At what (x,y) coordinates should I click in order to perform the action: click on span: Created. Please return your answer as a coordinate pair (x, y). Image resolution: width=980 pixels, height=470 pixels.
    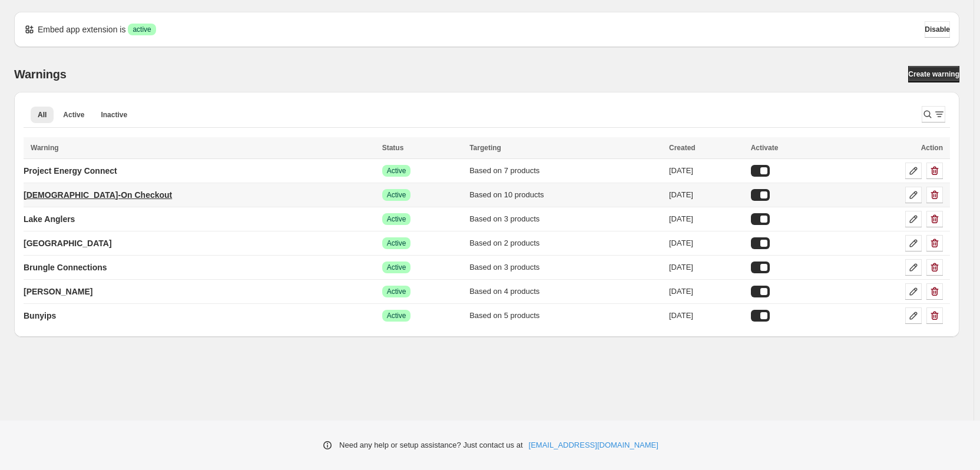
    Looking at the image, I should click on (682, 148).